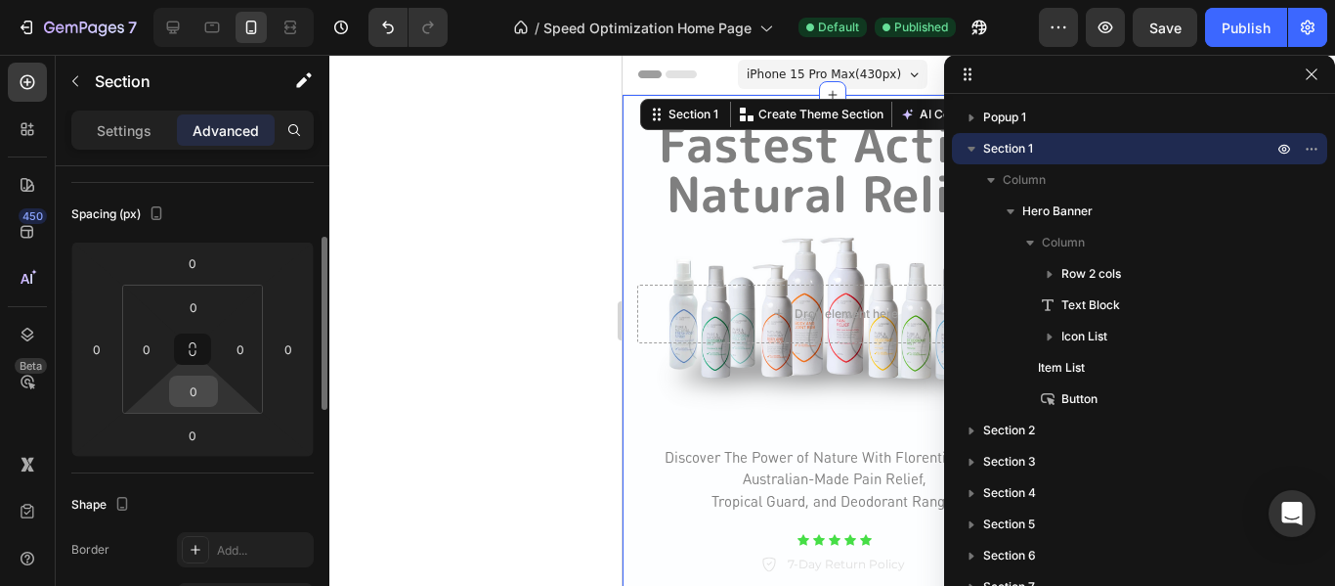 This screenshot has height=586, width=1335. I want to click on span: Button, so click(1079, 399).